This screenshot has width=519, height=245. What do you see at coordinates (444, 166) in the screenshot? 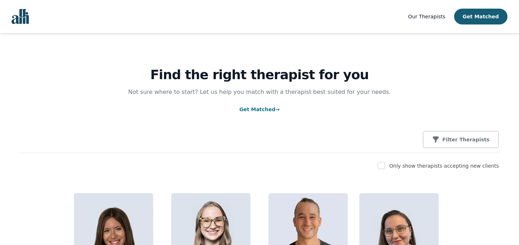
I see `label: Only show therapists accepting new clients` at bounding box center [444, 166].